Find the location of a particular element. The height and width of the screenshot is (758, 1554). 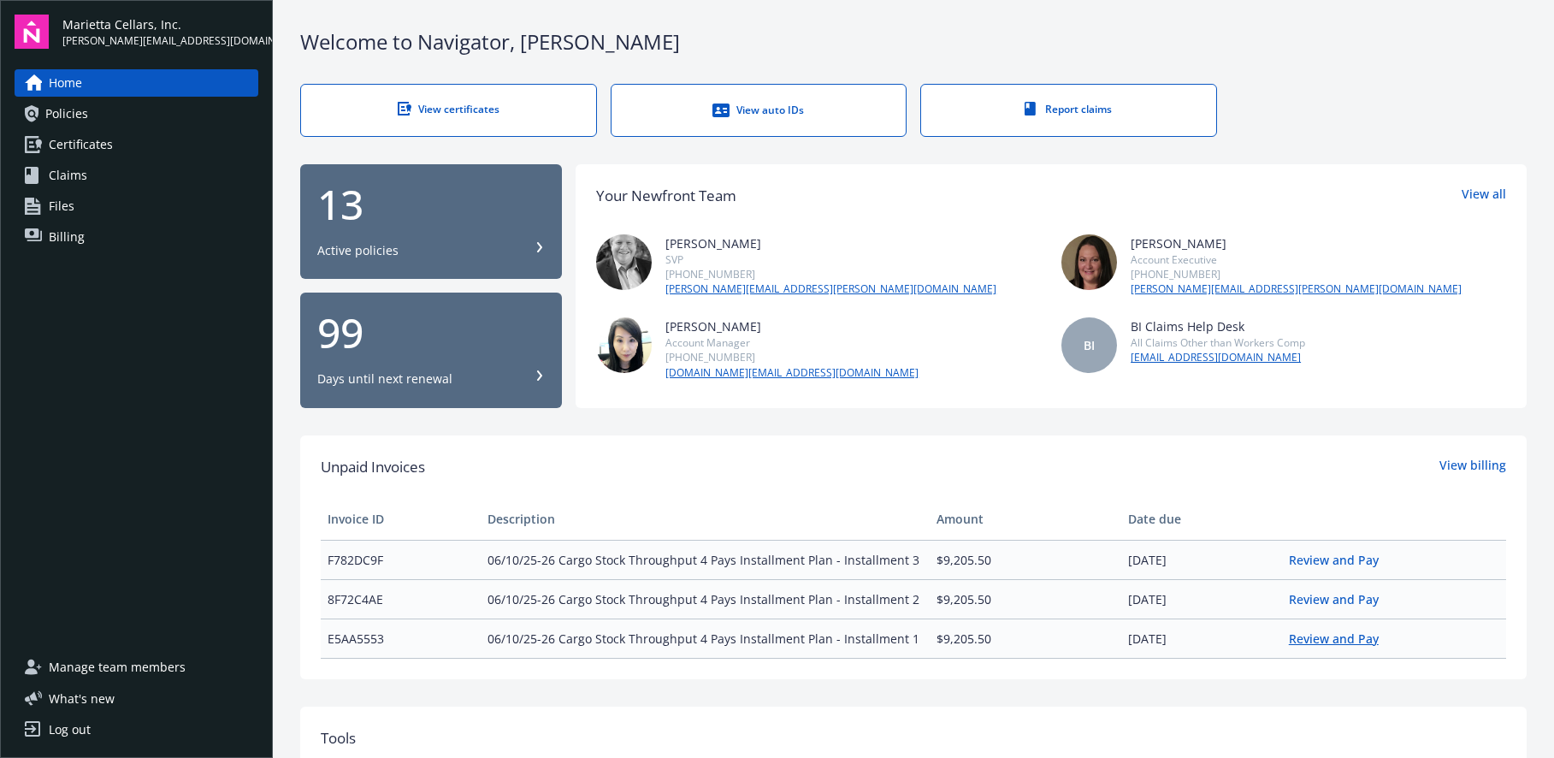

a: Claims is located at coordinates (136, 175).